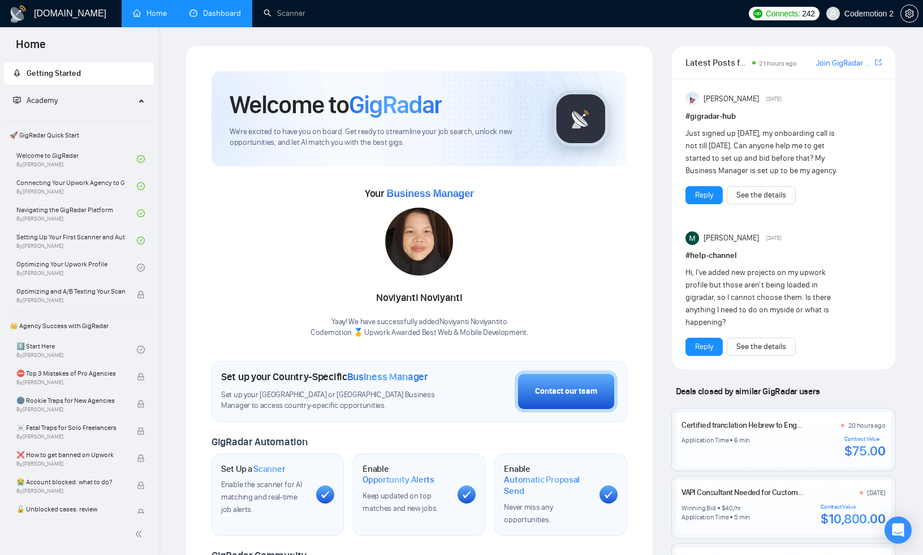 The image size is (923, 555). Describe the element at coordinates (566, 392) in the screenshot. I see `div: Contact our team` at that location.